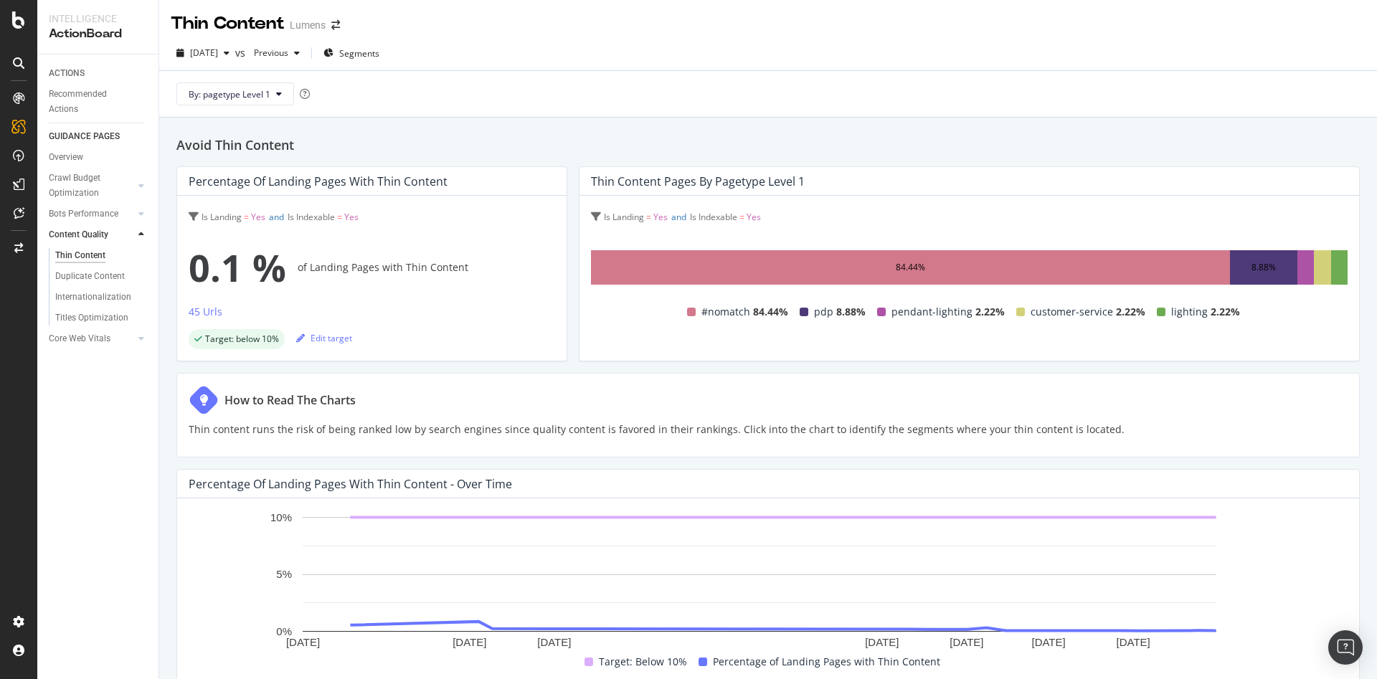 The width and height of the screenshot is (1377, 679). What do you see at coordinates (229, 94) in the screenshot?
I see `span: By: pagetype Level 1` at bounding box center [229, 94].